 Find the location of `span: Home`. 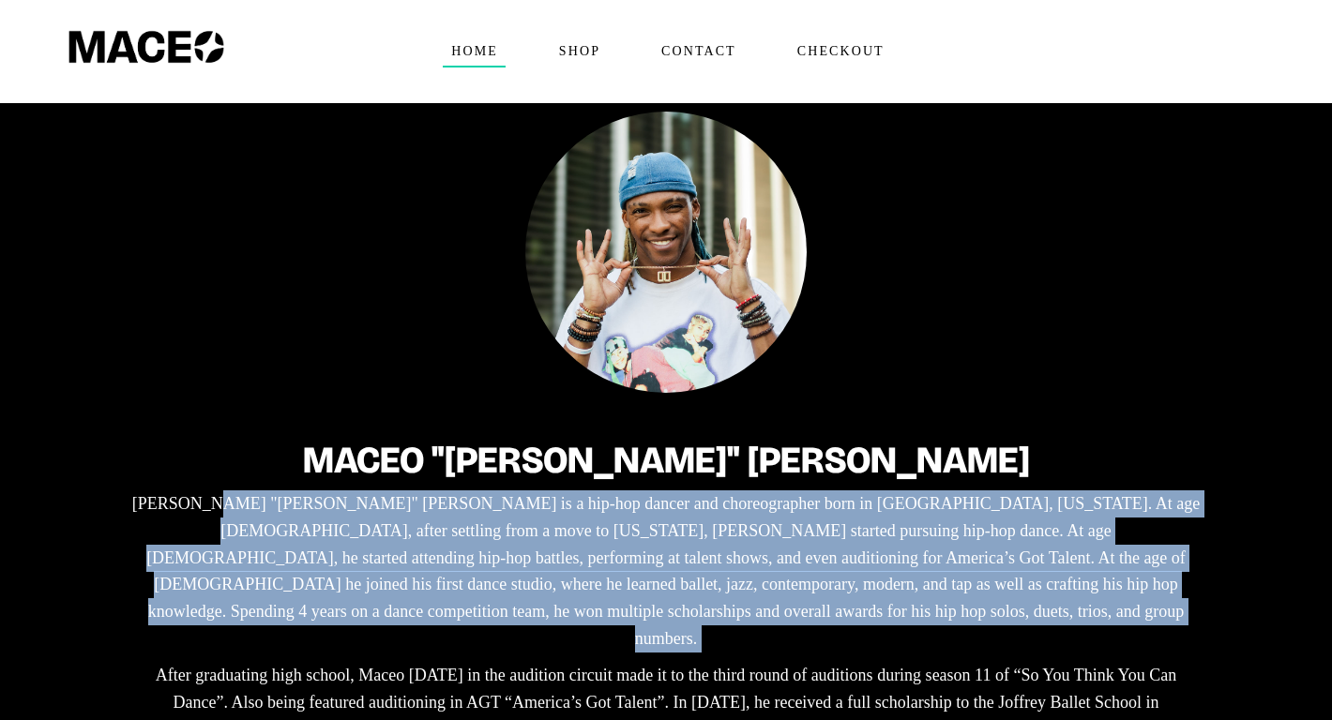

span: Home is located at coordinates (474, 52).